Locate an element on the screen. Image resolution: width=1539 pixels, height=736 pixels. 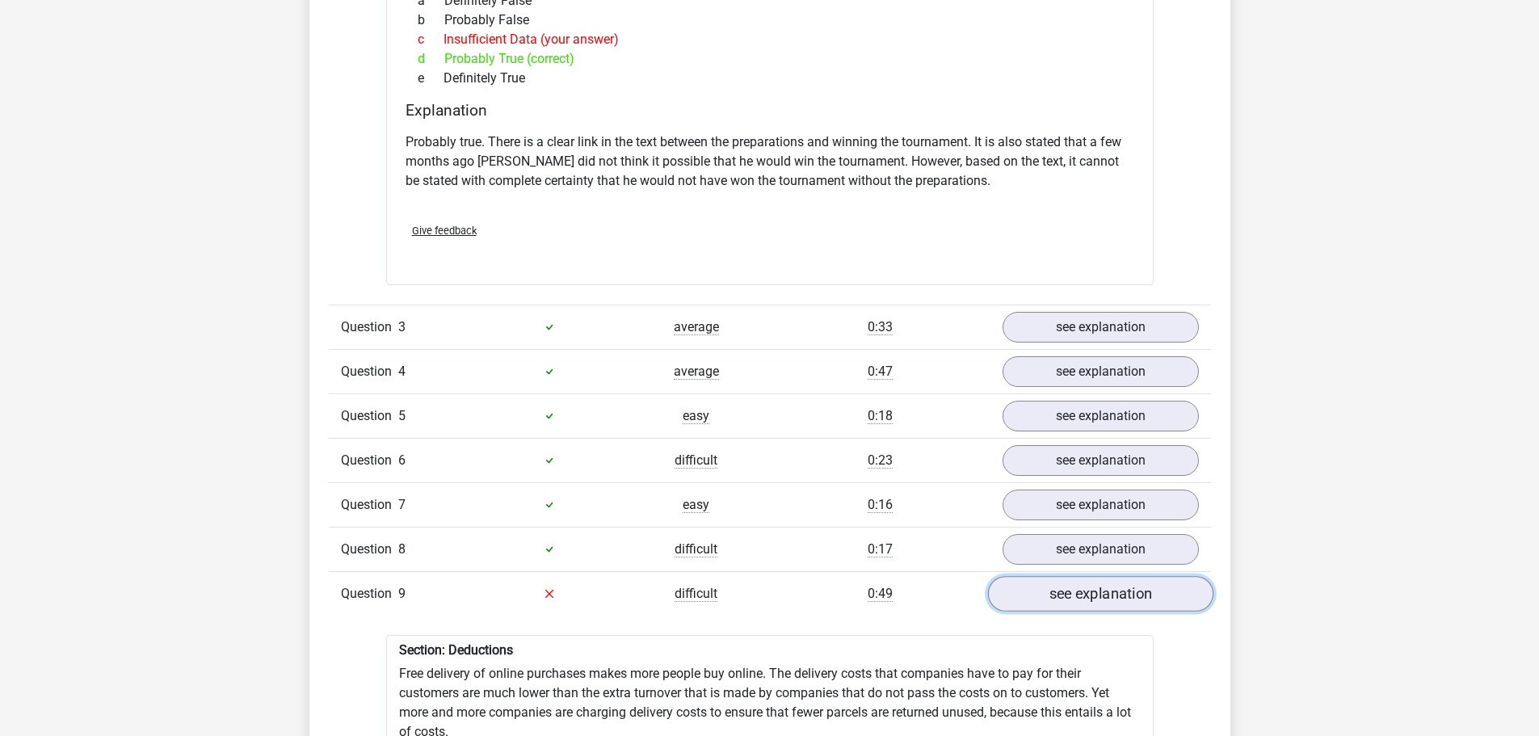
span: 9 is located at coordinates (401, 593).